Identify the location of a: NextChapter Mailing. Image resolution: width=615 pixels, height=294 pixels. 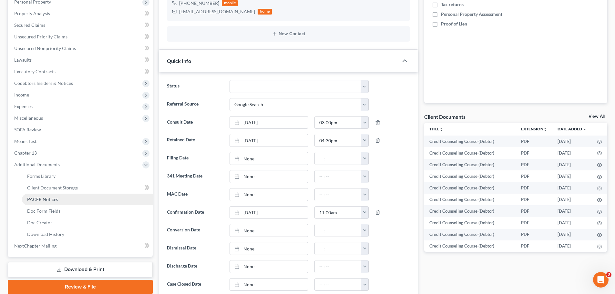
(81, 246).